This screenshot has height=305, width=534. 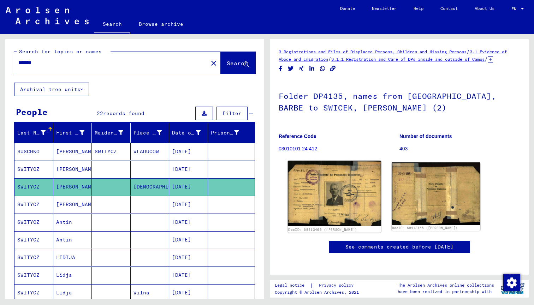 I want to click on img: yv_logo.png, so click(x=512, y=288).